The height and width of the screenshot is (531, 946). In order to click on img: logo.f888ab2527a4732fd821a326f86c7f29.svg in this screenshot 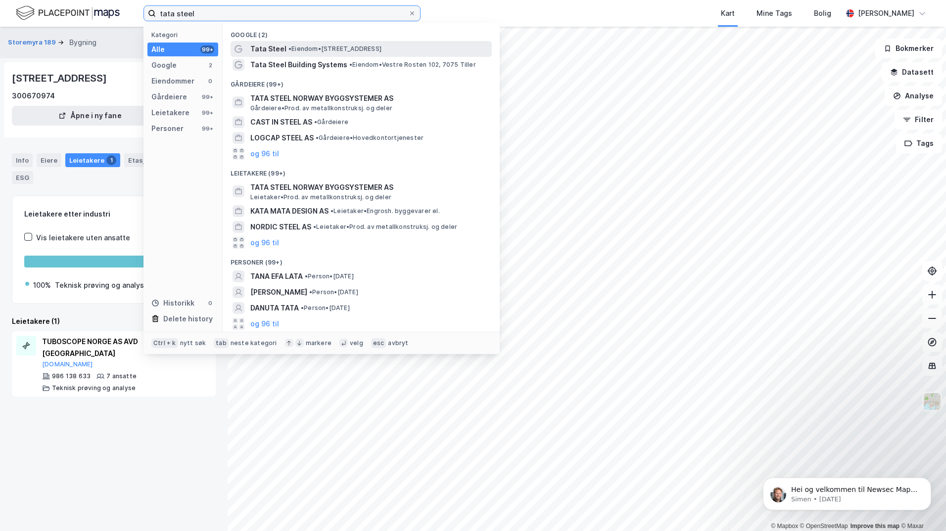, I will do `click(68, 13)`.